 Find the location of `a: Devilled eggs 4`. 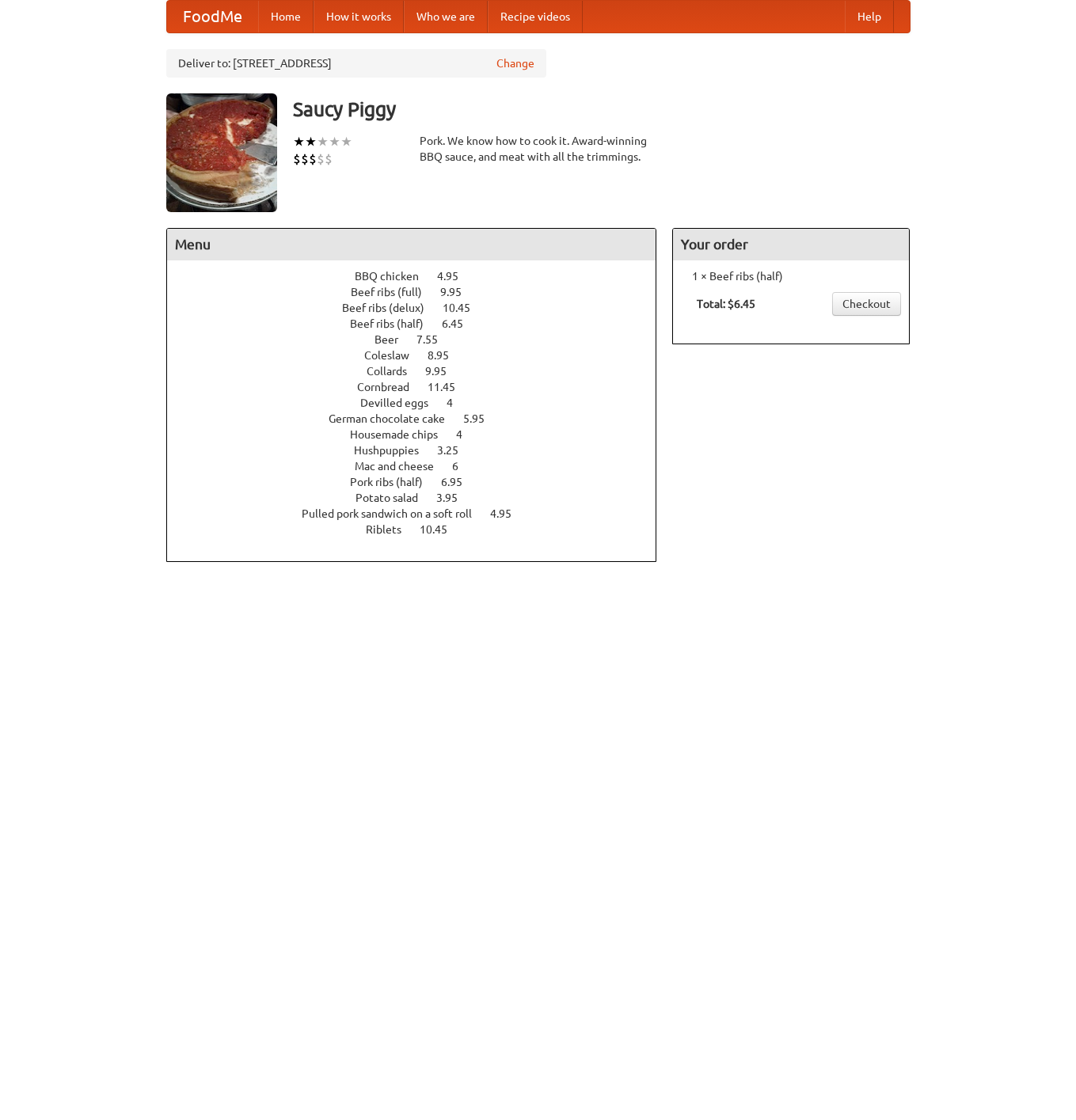

a: Devilled eggs 4 is located at coordinates (421, 403).